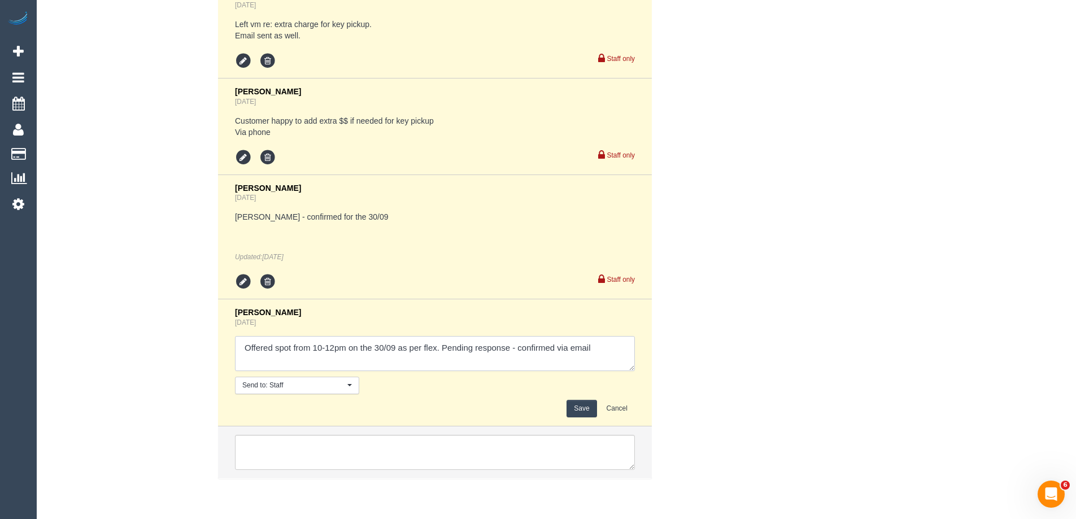  What do you see at coordinates (617, 408) in the screenshot?
I see `button: Cancel` at bounding box center [617, 408].